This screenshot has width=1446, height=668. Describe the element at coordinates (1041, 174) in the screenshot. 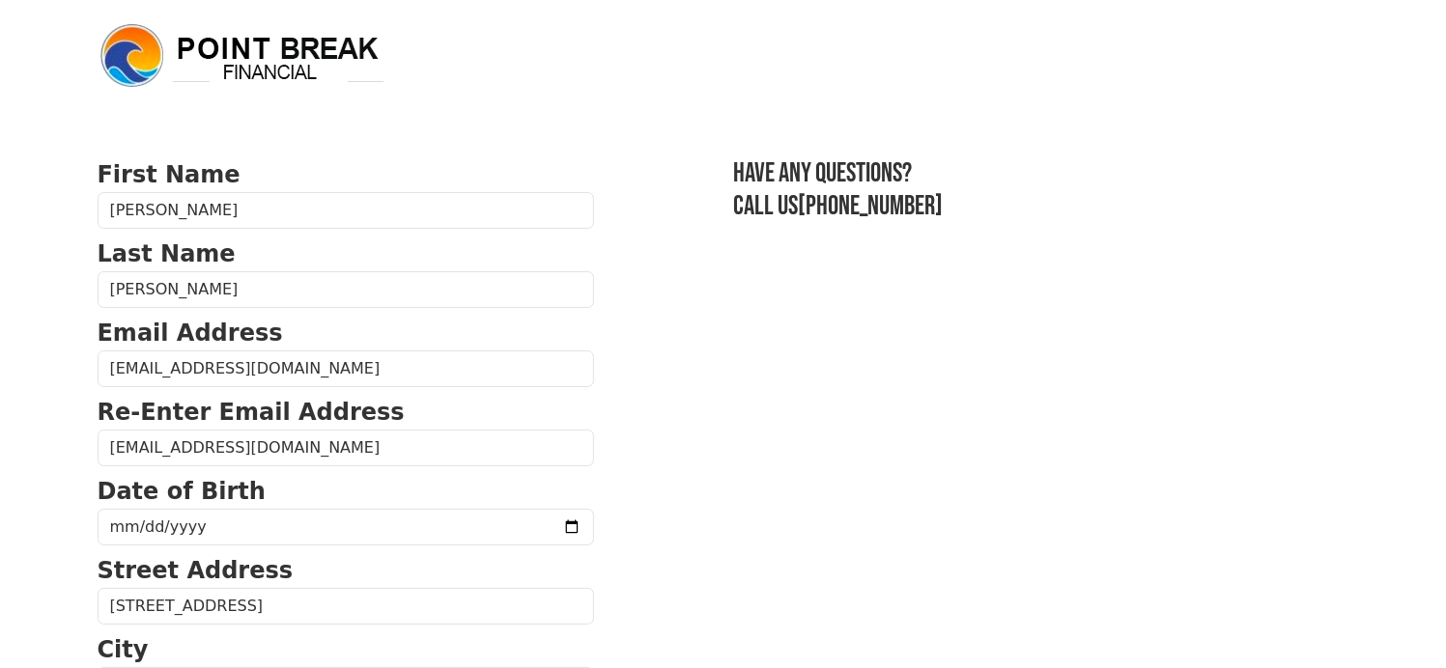

I see `h3: Have any questions?` at that location.